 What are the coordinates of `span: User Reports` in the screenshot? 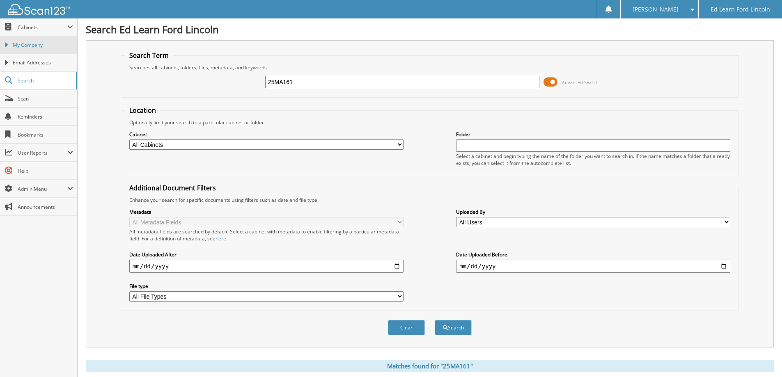 It's located at (42, 153).